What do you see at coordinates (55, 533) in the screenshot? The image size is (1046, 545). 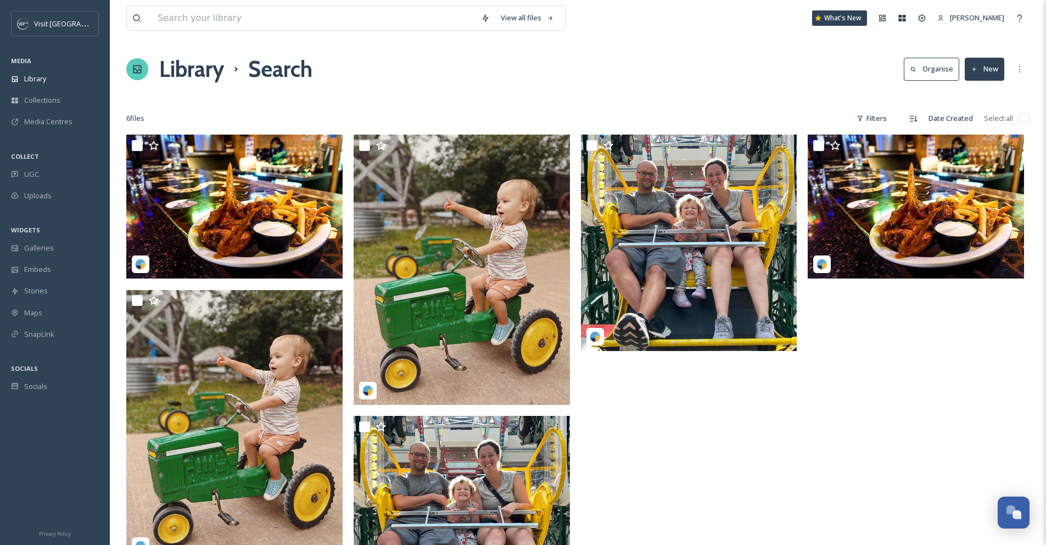 I see `a: Privacy Policy` at bounding box center [55, 533].